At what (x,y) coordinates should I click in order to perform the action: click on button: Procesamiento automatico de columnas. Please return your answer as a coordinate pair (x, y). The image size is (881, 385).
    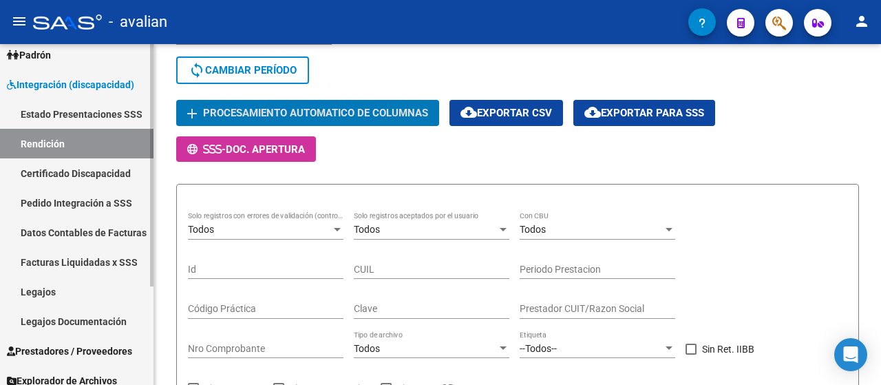
    Looking at the image, I should click on (308, 112).